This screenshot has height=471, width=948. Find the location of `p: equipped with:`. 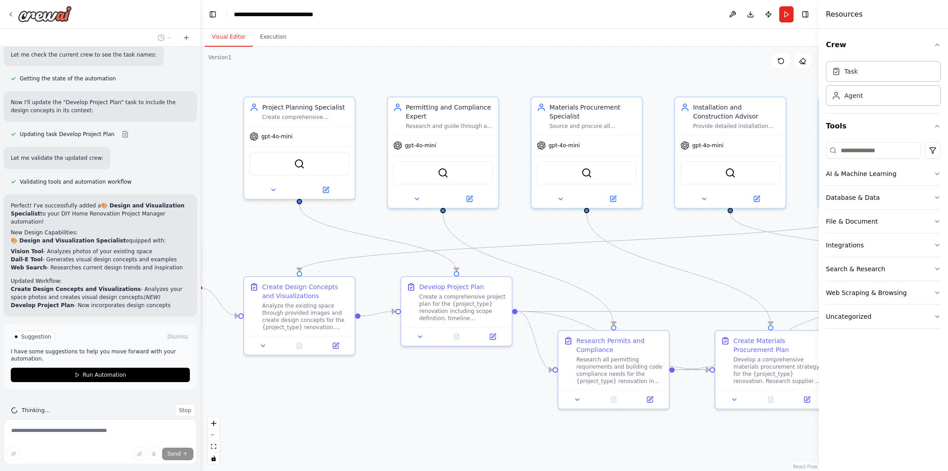

p: equipped with: is located at coordinates (100, 241).